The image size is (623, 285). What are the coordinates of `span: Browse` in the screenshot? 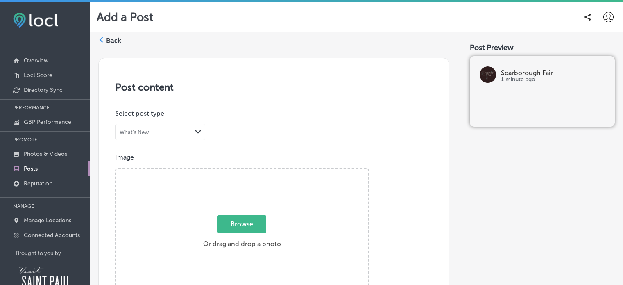 It's located at (242, 224).